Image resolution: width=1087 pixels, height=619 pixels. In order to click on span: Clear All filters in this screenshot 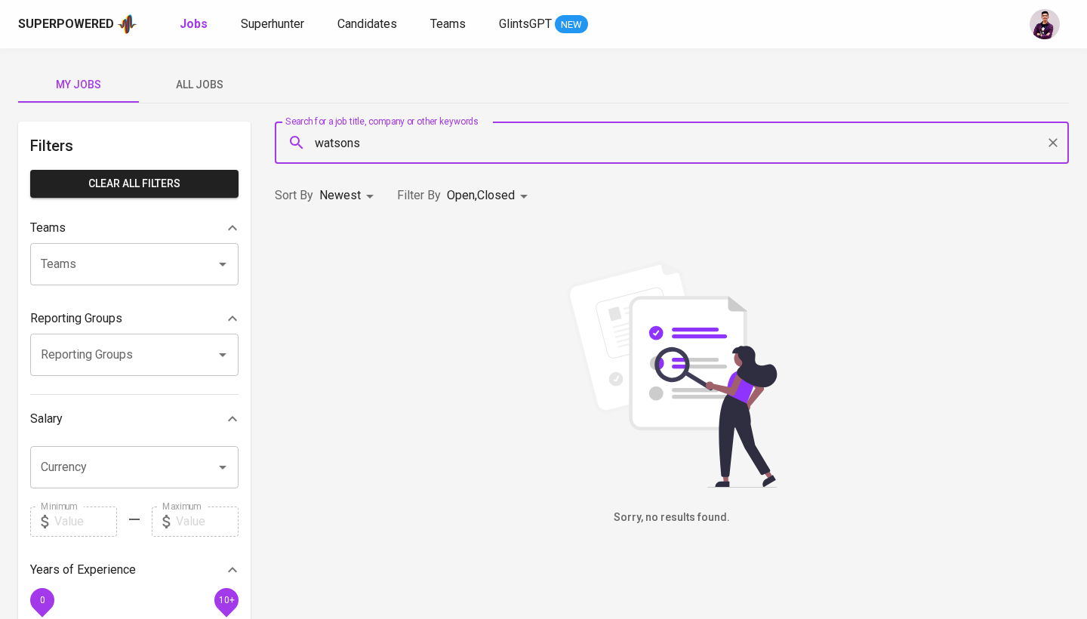, I will do `click(134, 183)`.